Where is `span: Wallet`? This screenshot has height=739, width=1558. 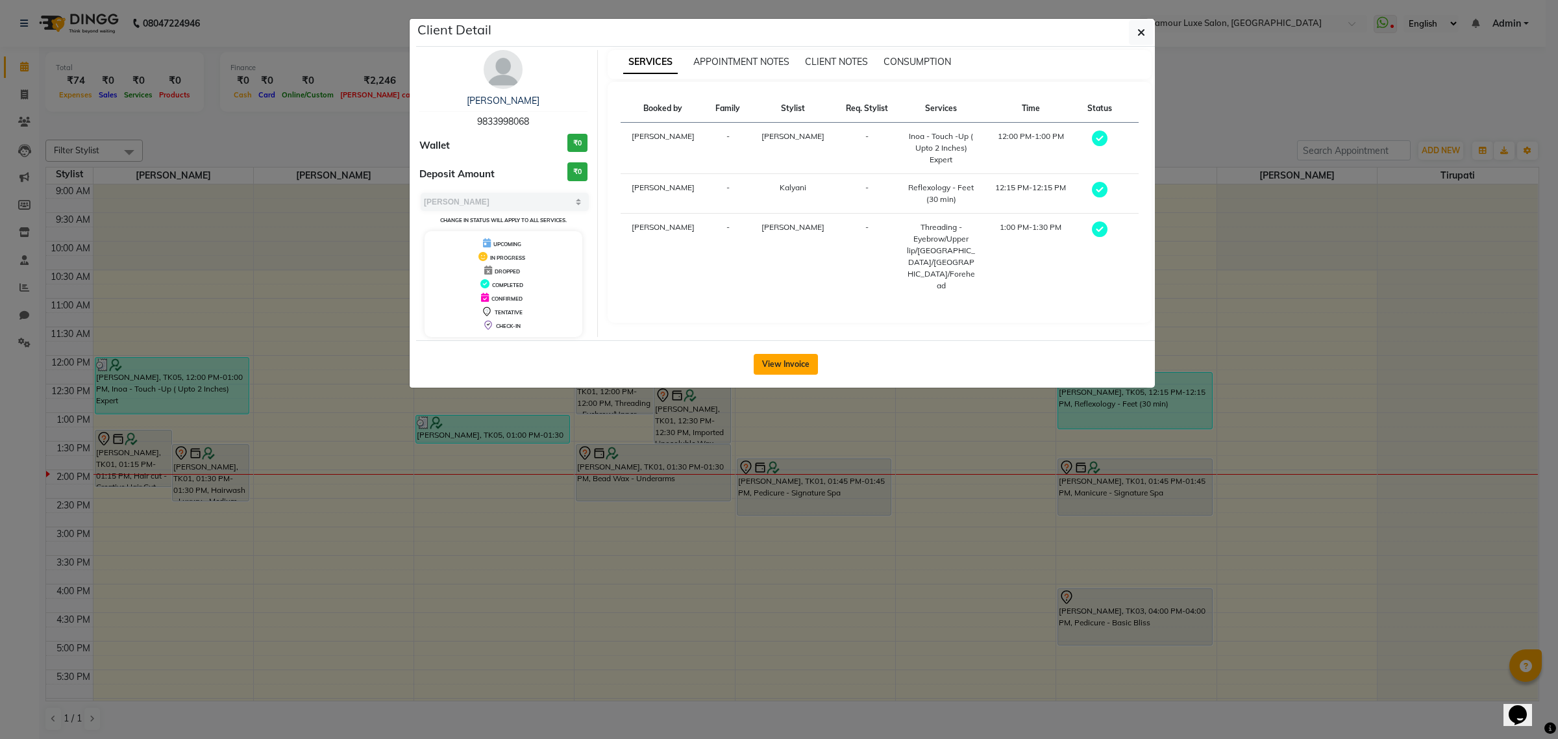
span: Wallet is located at coordinates (434, 145).